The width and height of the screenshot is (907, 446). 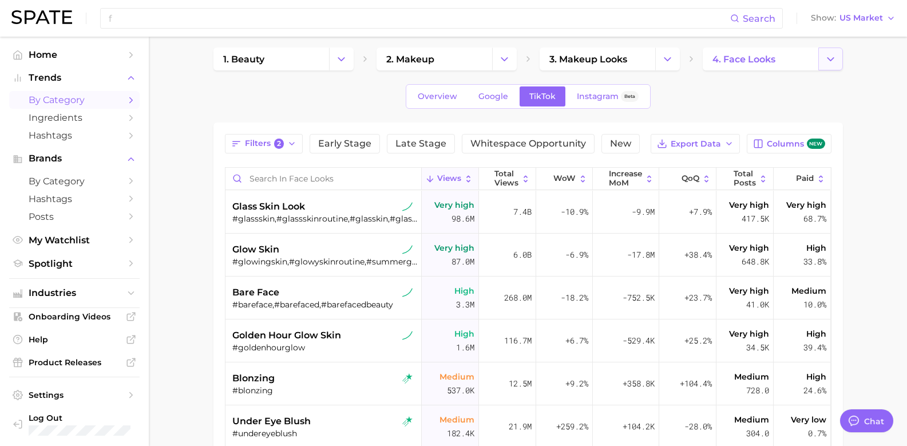 I want to click on img: SPATE, so click(x=42, y=17).